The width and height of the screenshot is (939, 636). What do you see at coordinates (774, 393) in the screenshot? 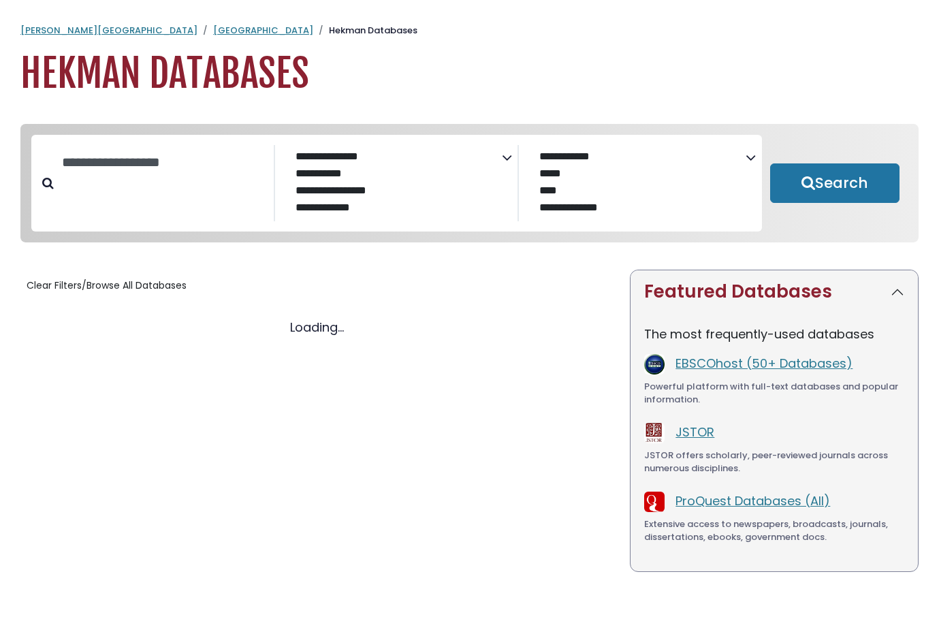
I see `div: Powerful platform with full-text databases and popular information.` at bounding box center [774, 393].